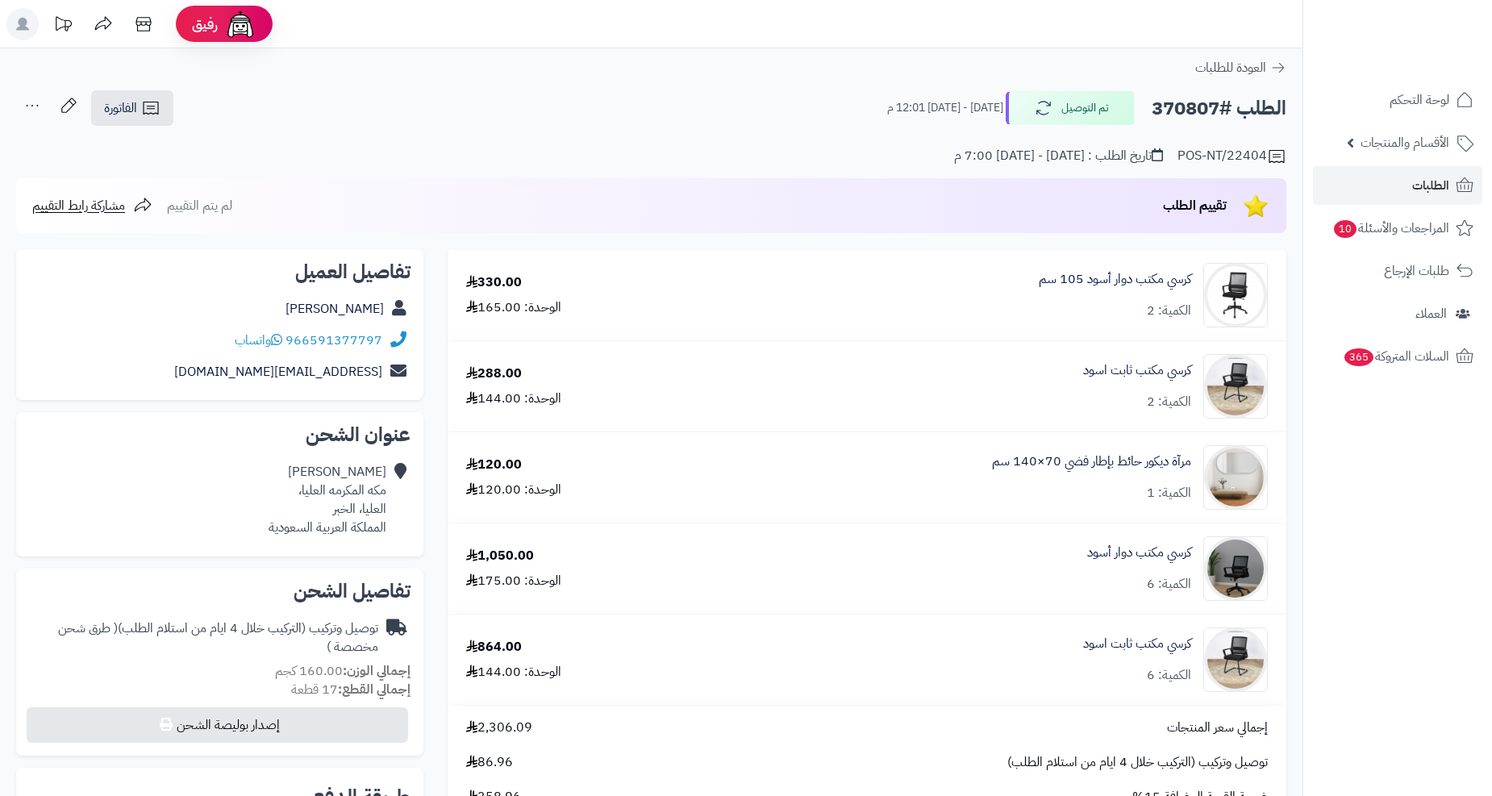 This screenshot has width=1492, height=796. What do you see at coordinates (1194, 206) in the screenshot?
I see `span: تقييم الطلب` at bounding box center [1194, 206].